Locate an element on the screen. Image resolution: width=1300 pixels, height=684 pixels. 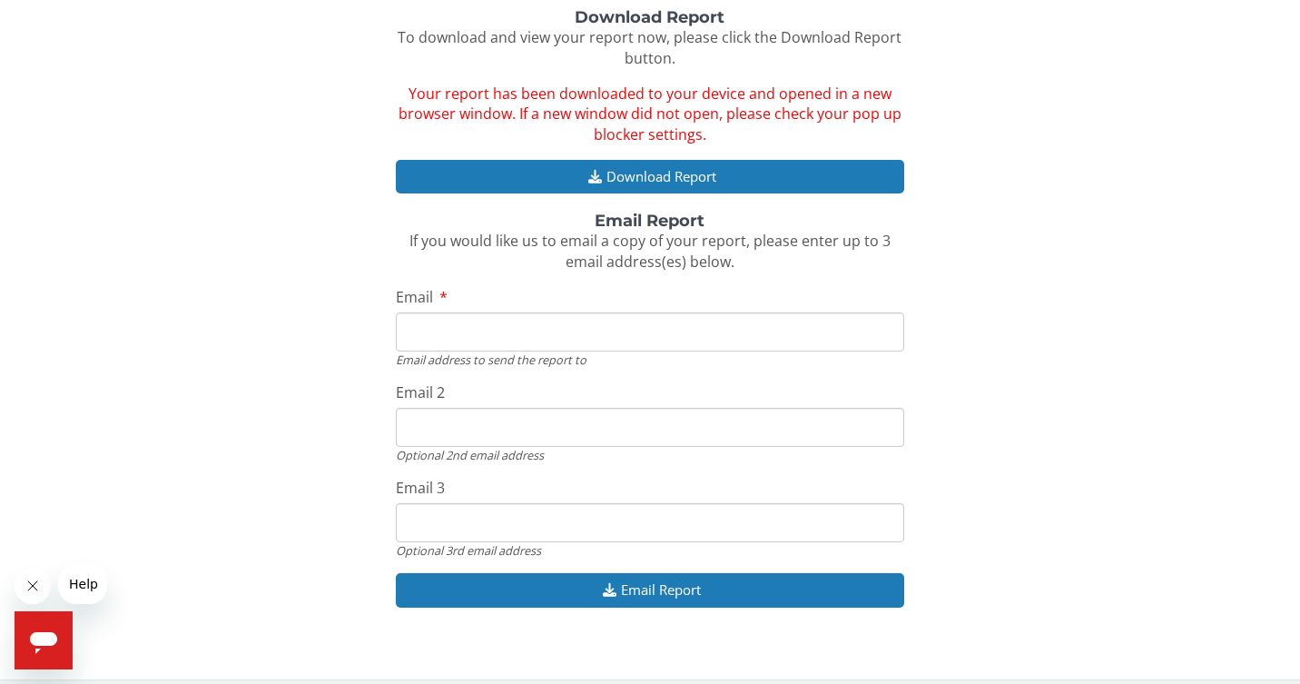
span: Your report has been downloaded to your device and opened in a new browser window. If a new windo... is located at coordinates (650, 114).